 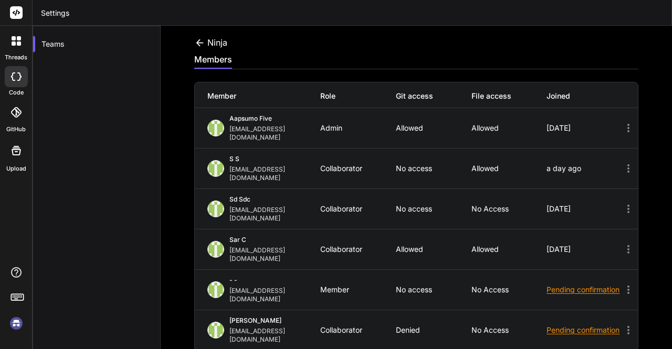 I want to click on div: Teams, so click(x=97, y=44).